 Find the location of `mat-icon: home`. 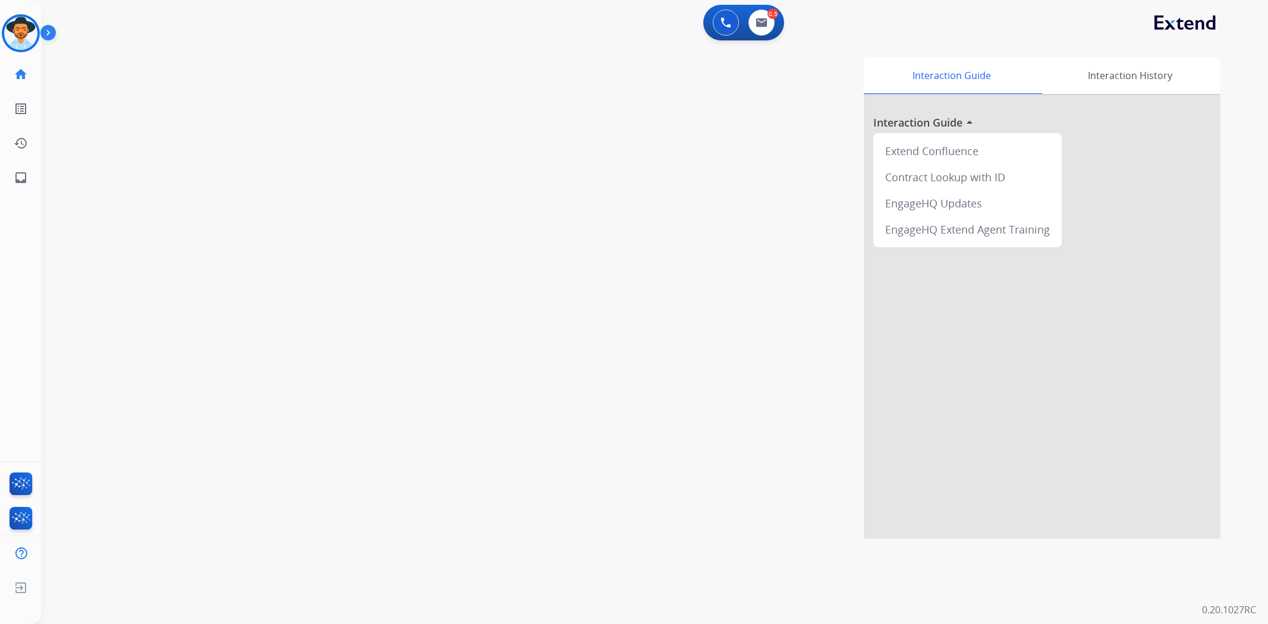

mat-icon: home is located at coordinates (21, 74).